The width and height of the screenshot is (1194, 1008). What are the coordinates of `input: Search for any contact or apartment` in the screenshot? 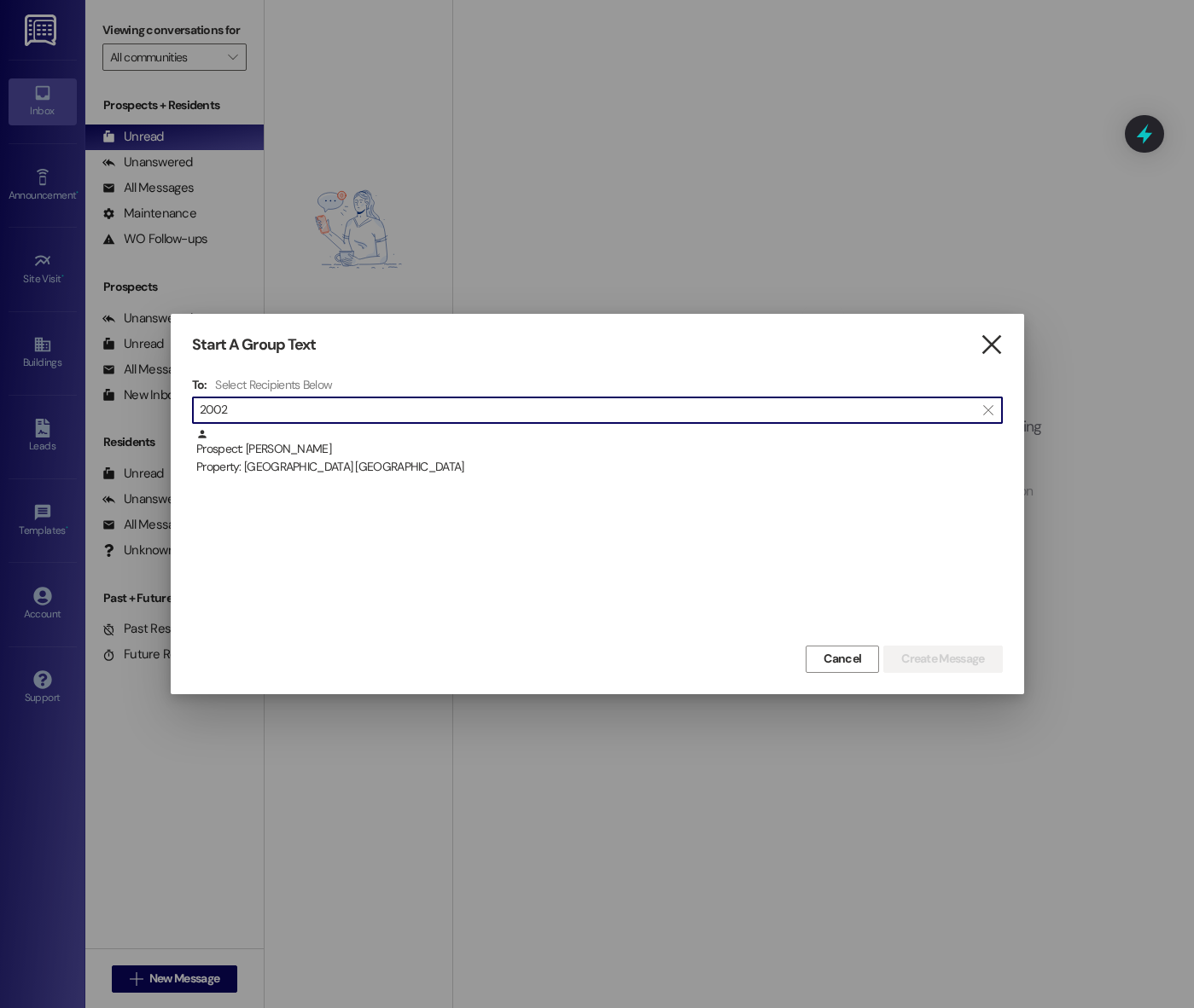 It's located at (588, 411).